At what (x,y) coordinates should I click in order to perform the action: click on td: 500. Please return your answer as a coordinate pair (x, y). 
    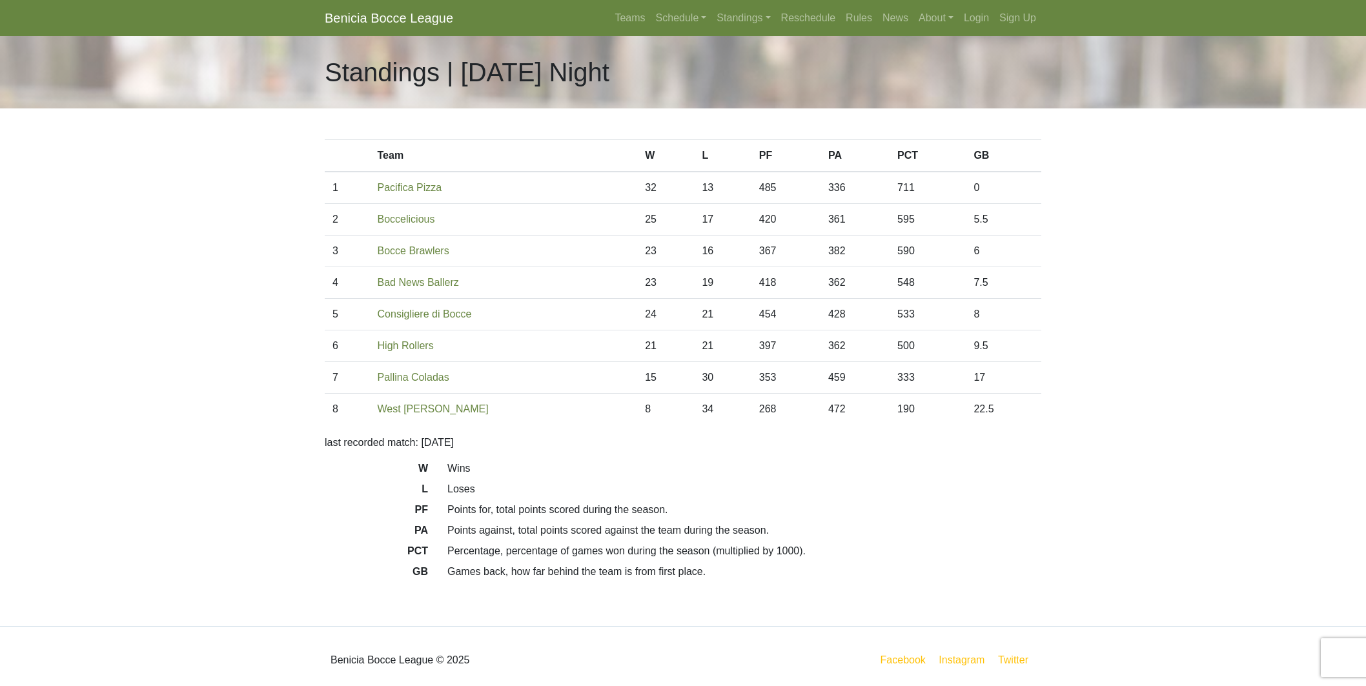
    Looking at the image, I should click on (928, 346).